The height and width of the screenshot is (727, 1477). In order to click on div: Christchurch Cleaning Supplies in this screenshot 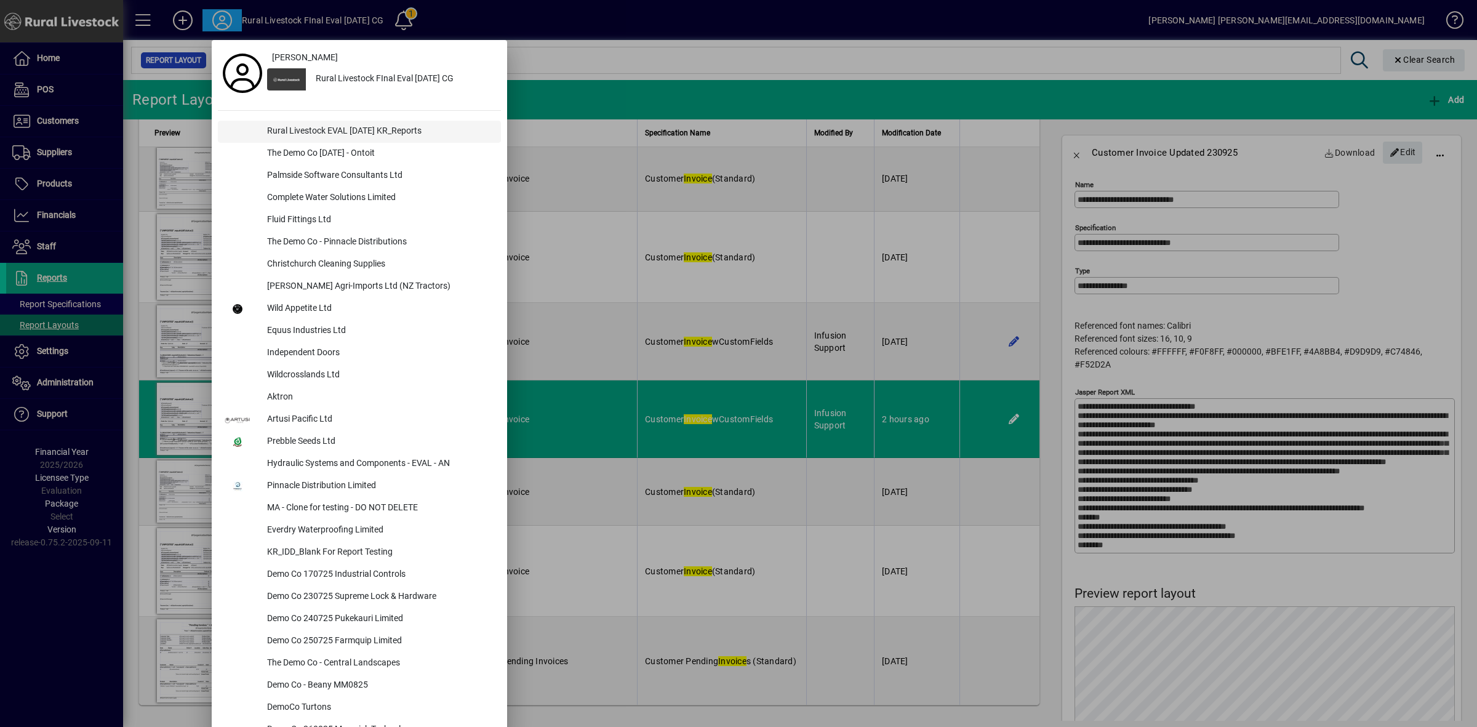, I will do `click(379, 265)`.